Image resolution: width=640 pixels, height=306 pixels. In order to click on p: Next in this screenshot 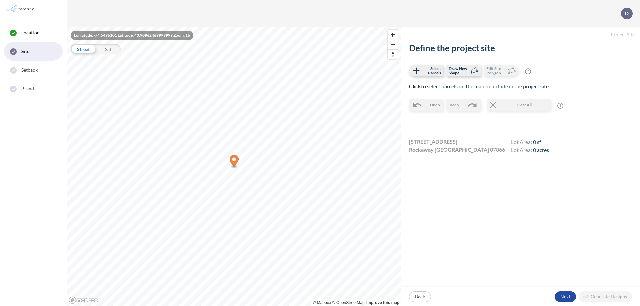, I will do `click(565, 297)`.